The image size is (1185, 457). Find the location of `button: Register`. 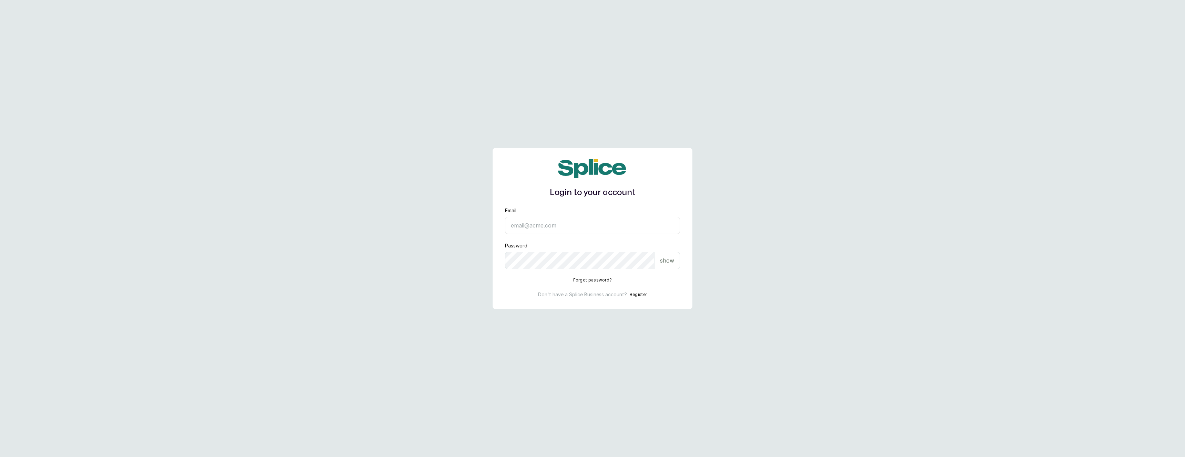

button: Register is located at coordinates (638, 295).